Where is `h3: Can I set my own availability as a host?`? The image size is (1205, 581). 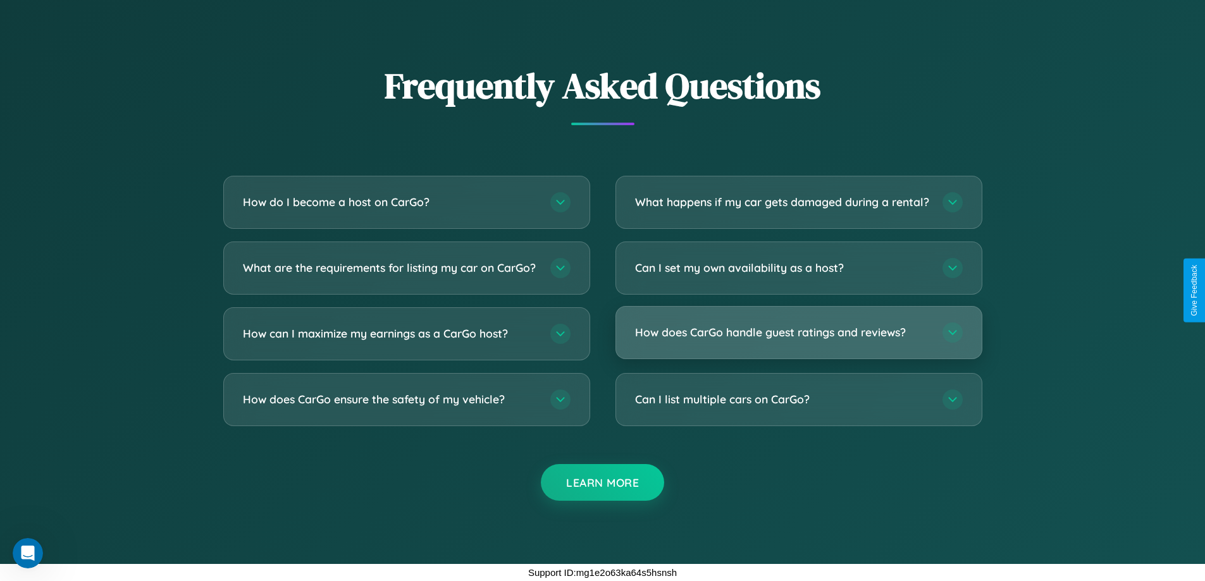
h3: Can I set my own availability as a host? is located at coordinates (783, 268).